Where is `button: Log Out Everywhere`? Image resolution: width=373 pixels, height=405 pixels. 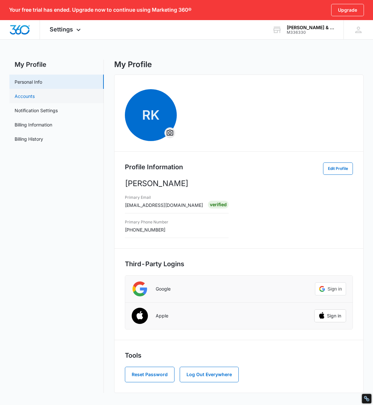 button: Log Out Everywhere is located at coordinates (209, 374).